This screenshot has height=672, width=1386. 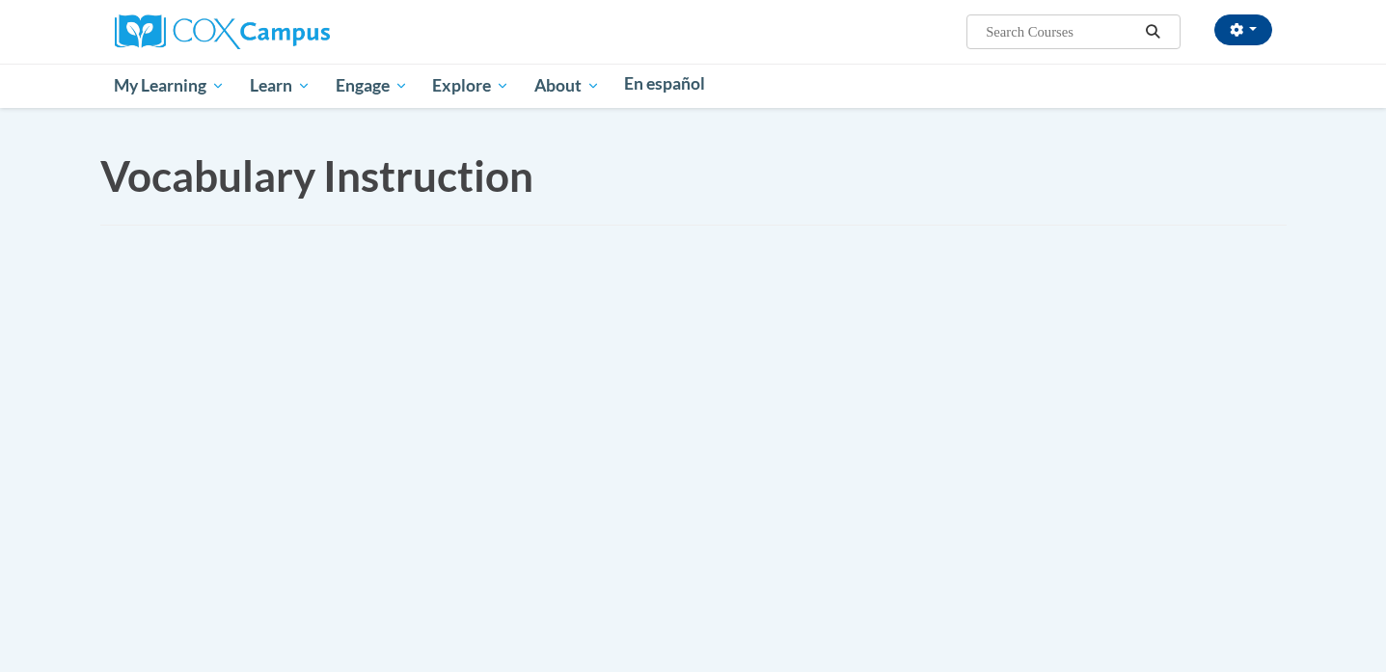 I want to click on div: Main menu, so click(x=694, y=86).